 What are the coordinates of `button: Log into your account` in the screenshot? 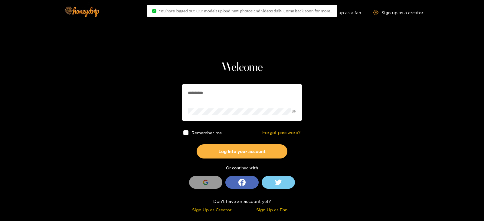 It's located at (242, 152).